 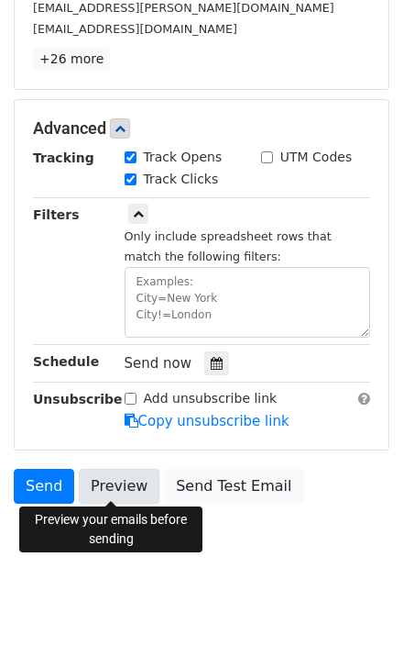 I want to click on div: Chat Widget, so click(x=358, y=613).